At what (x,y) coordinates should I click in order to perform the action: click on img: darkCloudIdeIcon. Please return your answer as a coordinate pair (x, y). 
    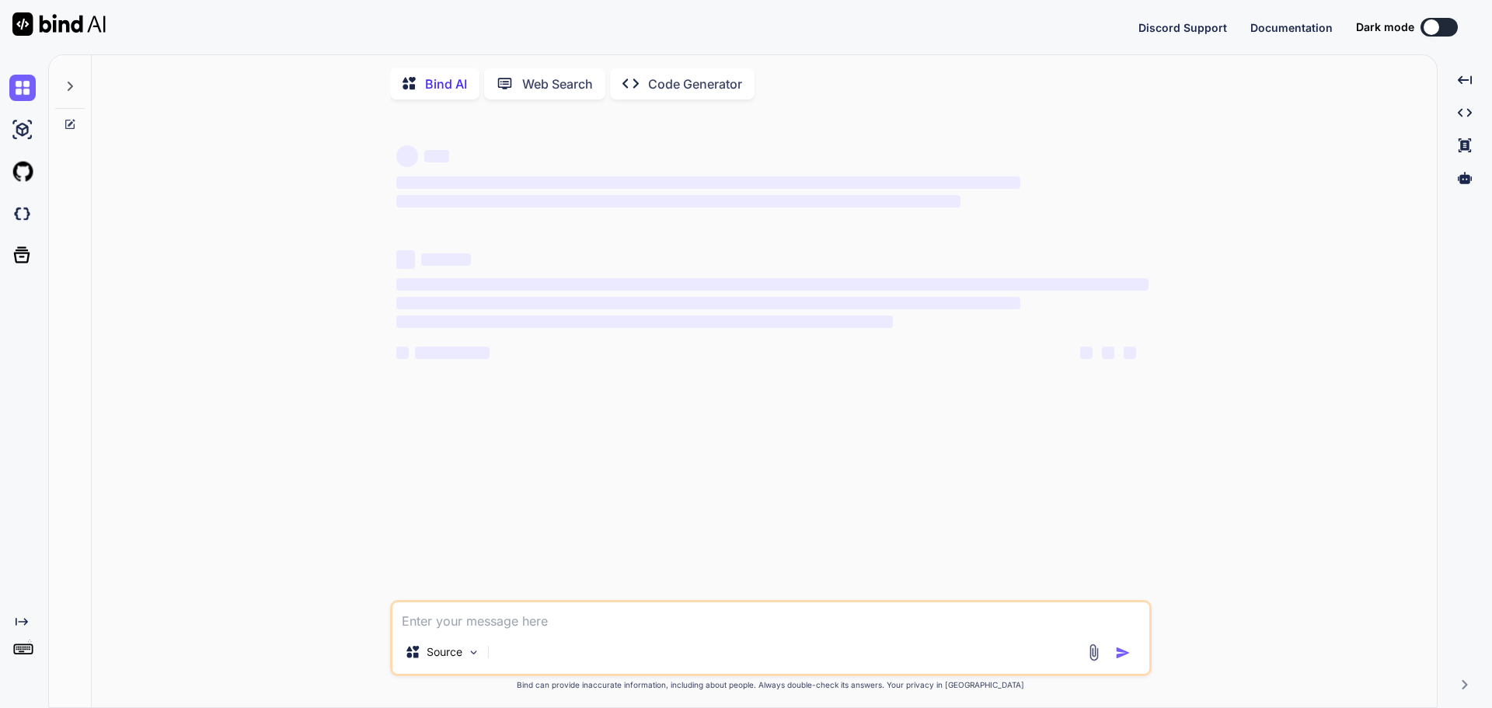
    Looking at the image, I should click on (23, 214).